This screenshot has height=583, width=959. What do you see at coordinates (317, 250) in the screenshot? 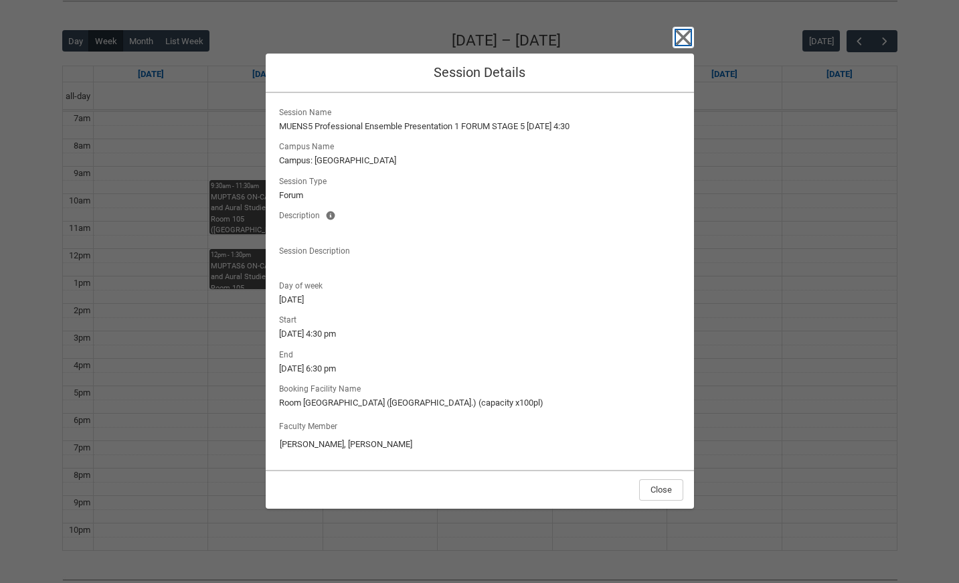
I see `span: Session Description` at bounding box center [317, 250].